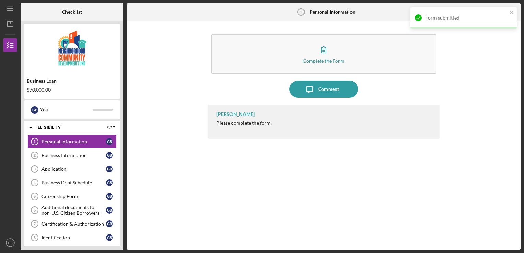 The height and width of the screenshot is (253, 524). Describe the element at coordinates (35, 155) in the screenshot. I see `tspan: 2` at that location.